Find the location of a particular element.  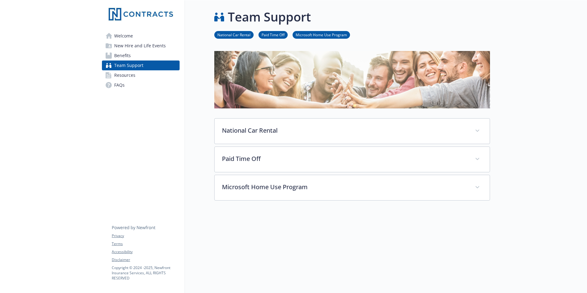

span: Welcome is located at coordinates (123, 36).